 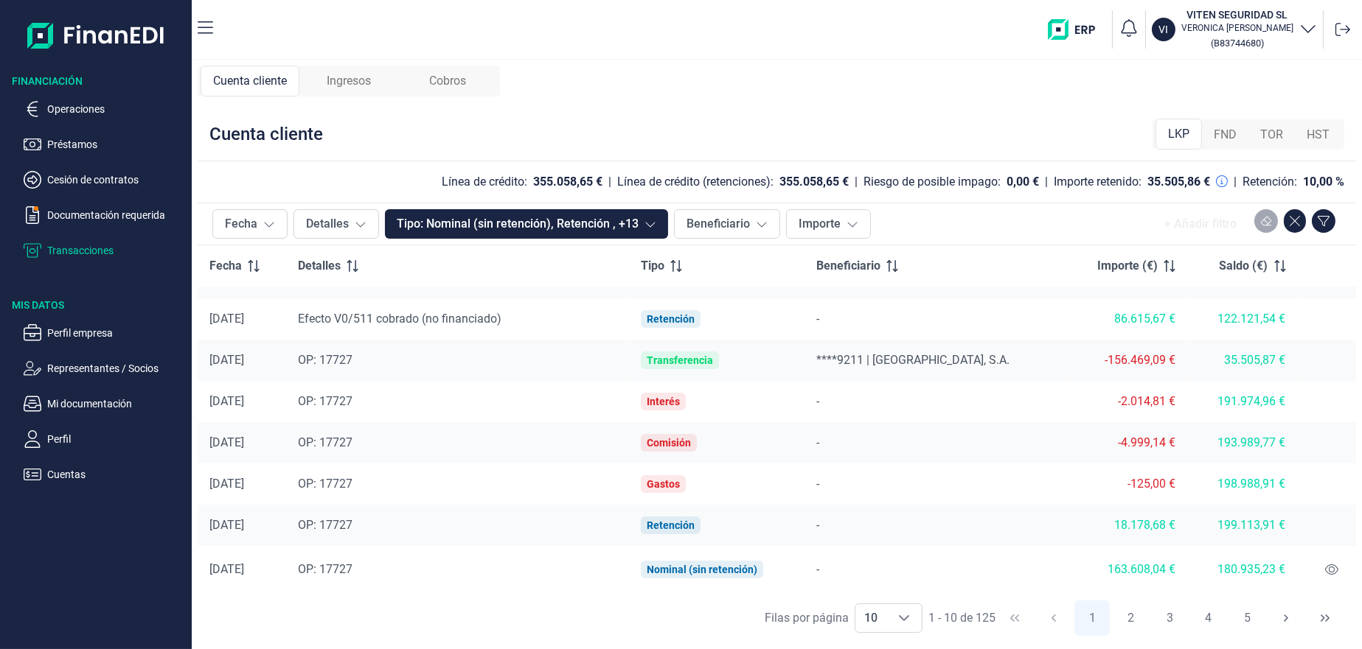 I want to click on div: 163.608,04 €, so click(x=1126, y=570).